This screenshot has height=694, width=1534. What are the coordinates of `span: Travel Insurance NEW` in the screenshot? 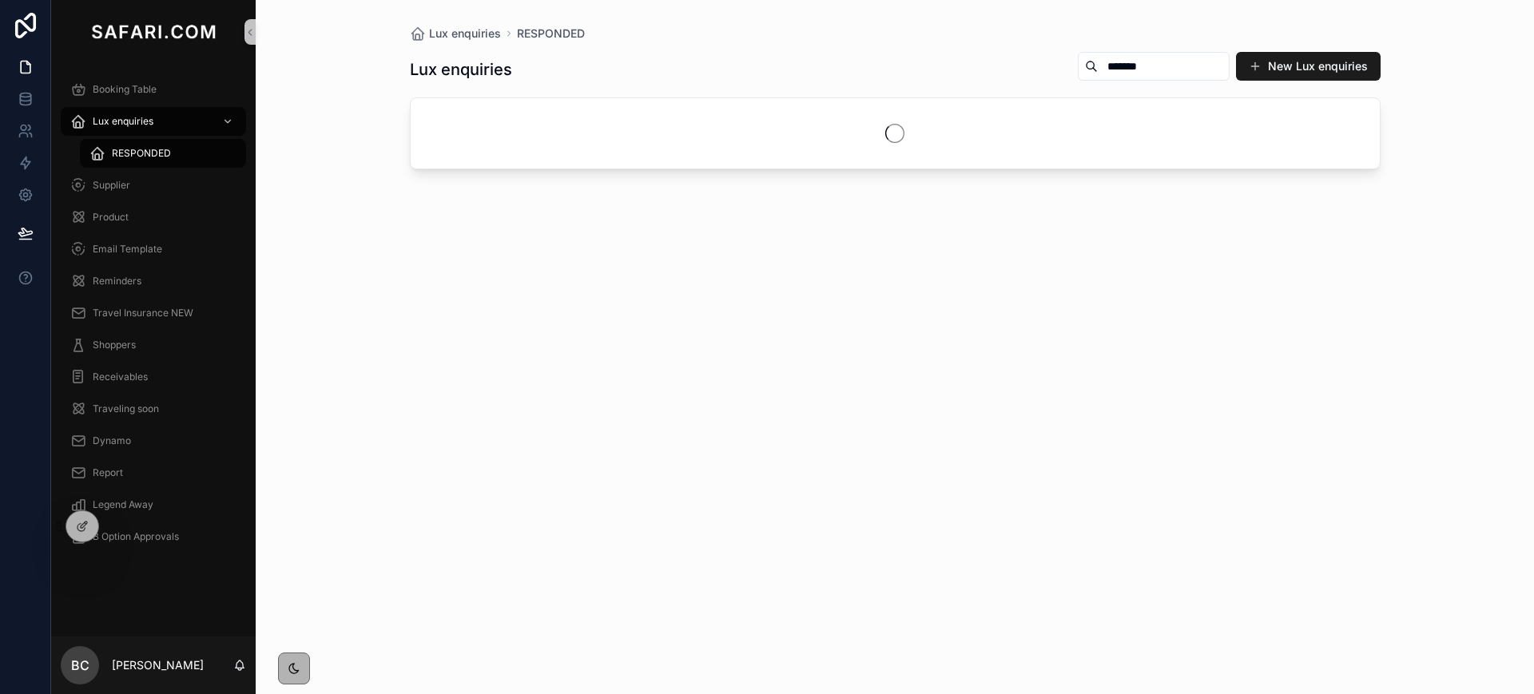 It's located at (143, 313).